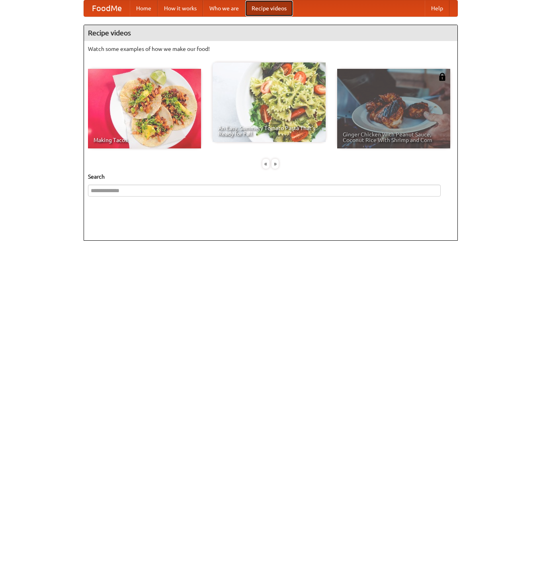  Describe the element at coordinates (437, 8) in the screenshot. I see `a: Help` at that location.